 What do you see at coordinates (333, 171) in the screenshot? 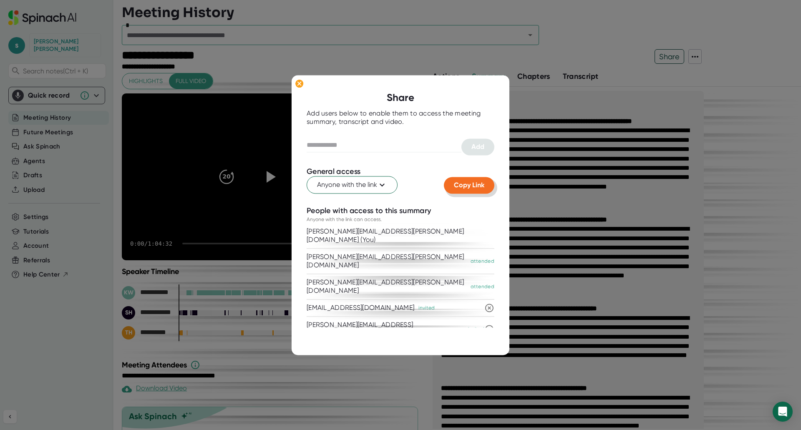
I see `div: General access` at bounding box center [333, 171].